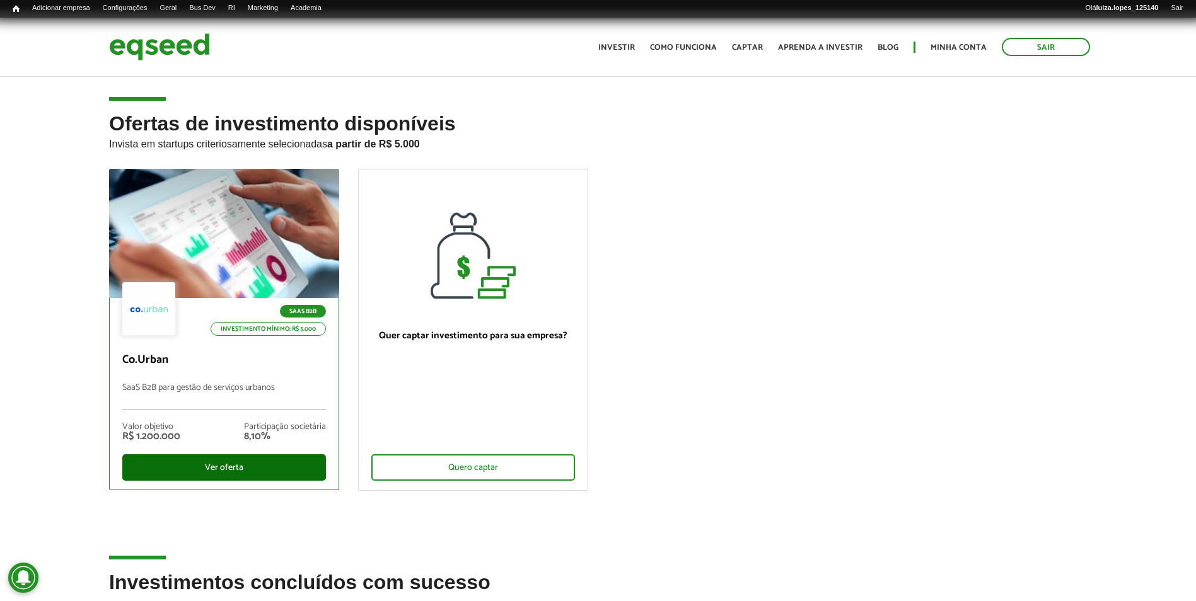 Image resolution: width=1196 pixels, height=601 pixels. What do you see at coordinates (263, 8) in the screenshot?
I see `a: Marketing` at bounding box center [263, 8].